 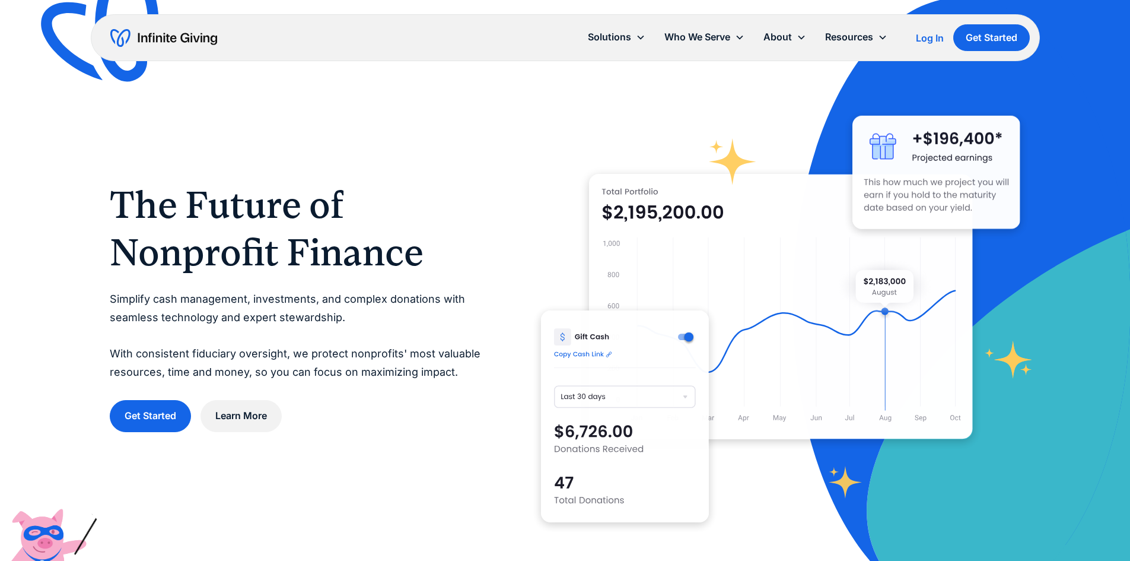 I want to click on a: Log In, so click(x=930, y=38).